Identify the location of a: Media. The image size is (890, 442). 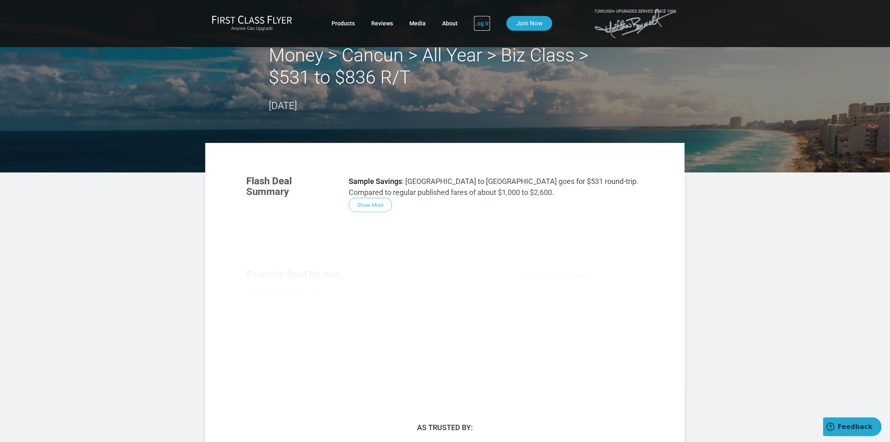
(418, 23).